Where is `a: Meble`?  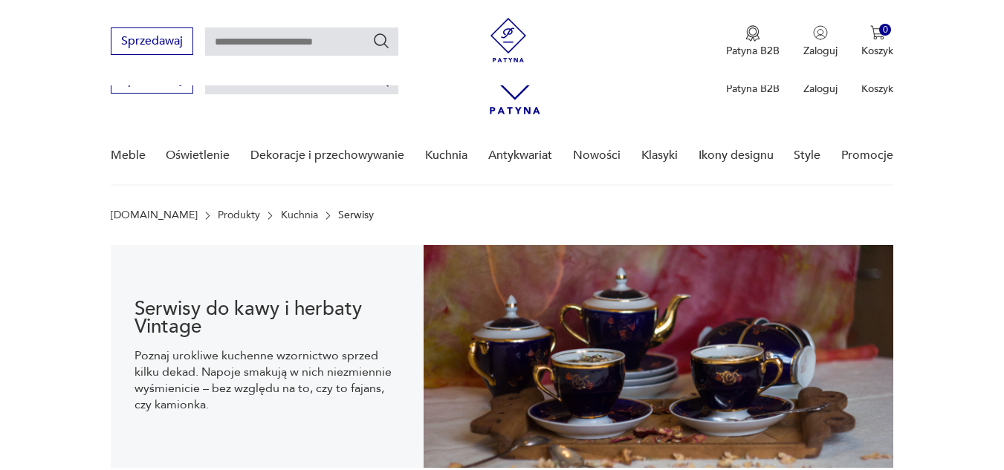
a: Meble is located at coordinates (128, 155).